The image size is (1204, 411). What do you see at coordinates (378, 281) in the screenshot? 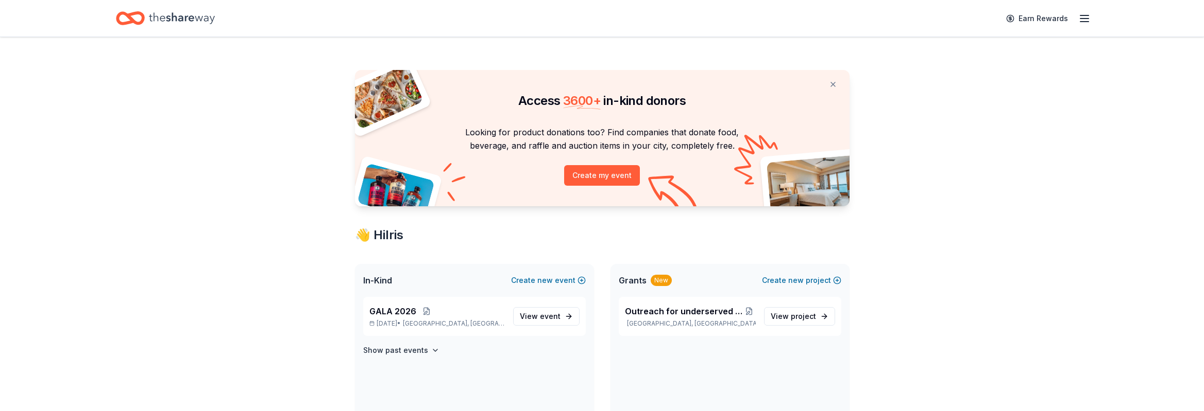
I see `span: In-Kind` at bounding box center [378, 281].